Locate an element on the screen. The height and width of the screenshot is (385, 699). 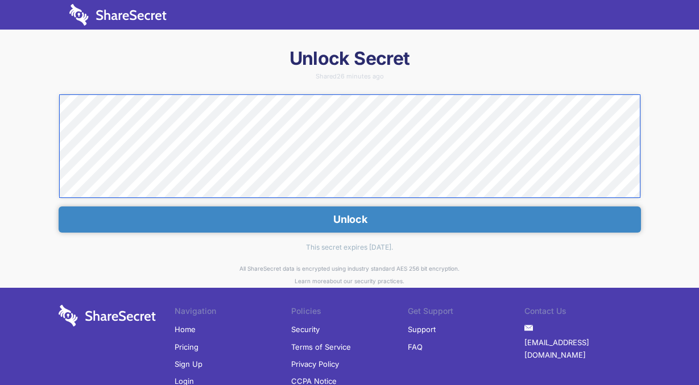
a: Pricing is located at coordinates (187, 347).